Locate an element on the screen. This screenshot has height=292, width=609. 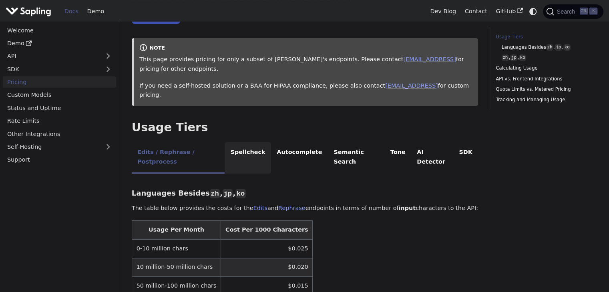
li: Tone is located at coordinates (397, 158).